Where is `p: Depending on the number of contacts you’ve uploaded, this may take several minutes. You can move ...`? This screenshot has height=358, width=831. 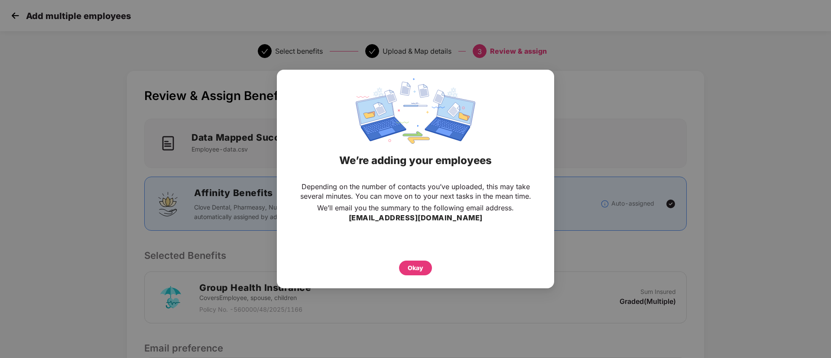 p: Depending on the number of contacts you’ve uploaded, this may take several minutes. You can move ... is located at coordinates (416, 192).